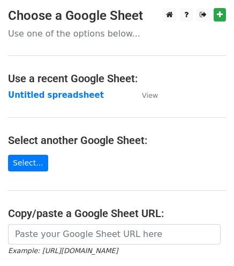  I want to click on strong: Untitled spreadsheet, so click(56, 95).